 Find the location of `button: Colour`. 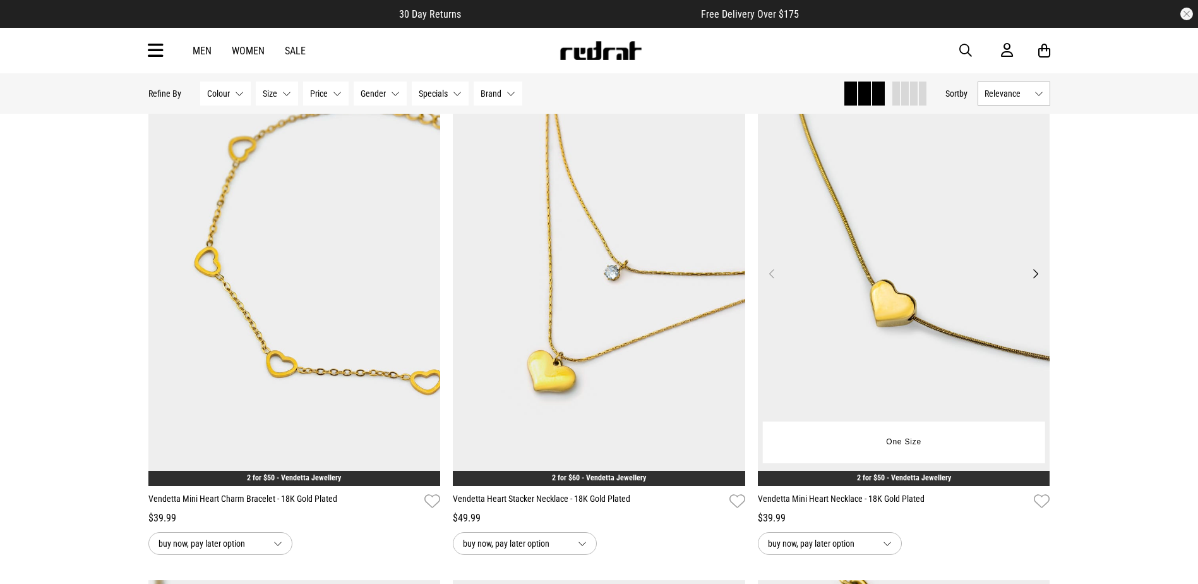

button: Colour is located at coordinates (225, 93).